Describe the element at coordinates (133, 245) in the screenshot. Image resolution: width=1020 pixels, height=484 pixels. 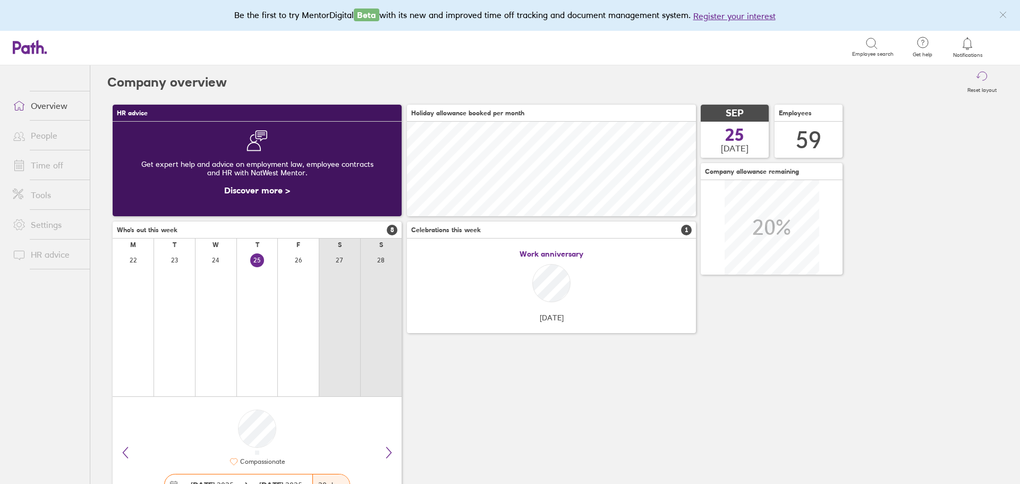
I see `div: M` at that location.